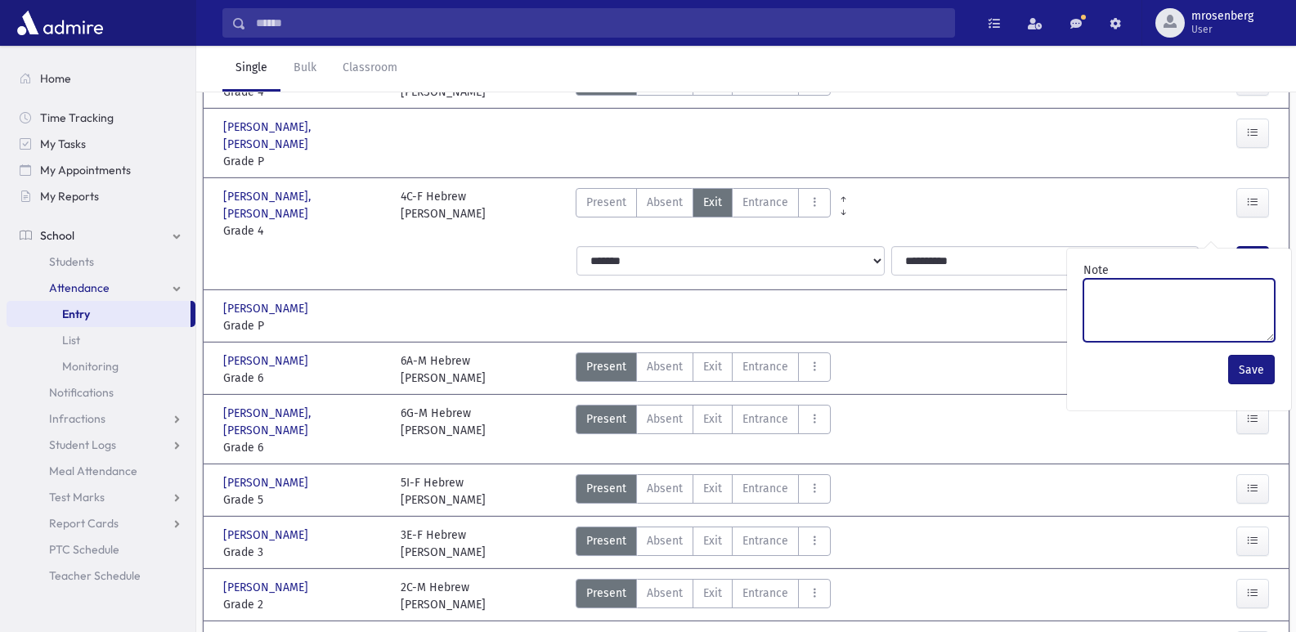 The image size is (1296, 632). Describe the element at coordinates (60, 23) in the screenshot. I see `img: AdmirePro` at that location.